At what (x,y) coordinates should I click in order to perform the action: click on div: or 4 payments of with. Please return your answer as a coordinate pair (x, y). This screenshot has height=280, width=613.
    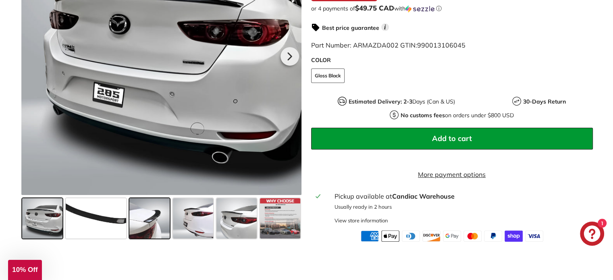
    Looking at the image, I should click on (452, 8).